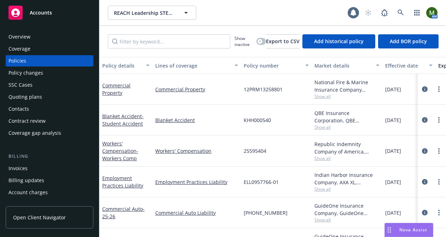  What do you see at coordinates (21, 85) in the screenshot?
I see `div: SSC Cases` at bounding box center [21, 85].